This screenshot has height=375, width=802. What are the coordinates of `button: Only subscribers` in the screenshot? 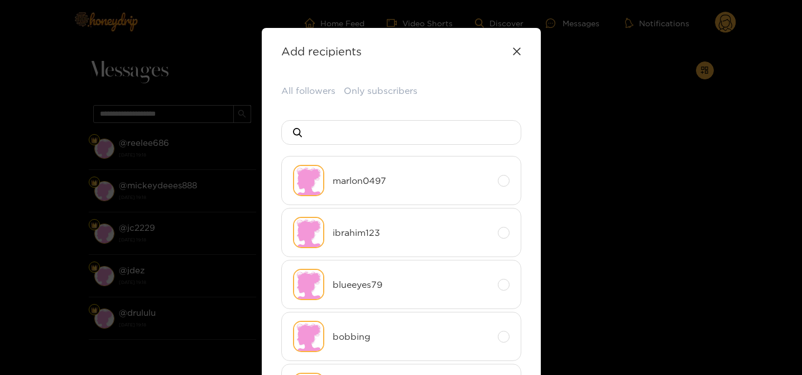 It's located at (381, 90).